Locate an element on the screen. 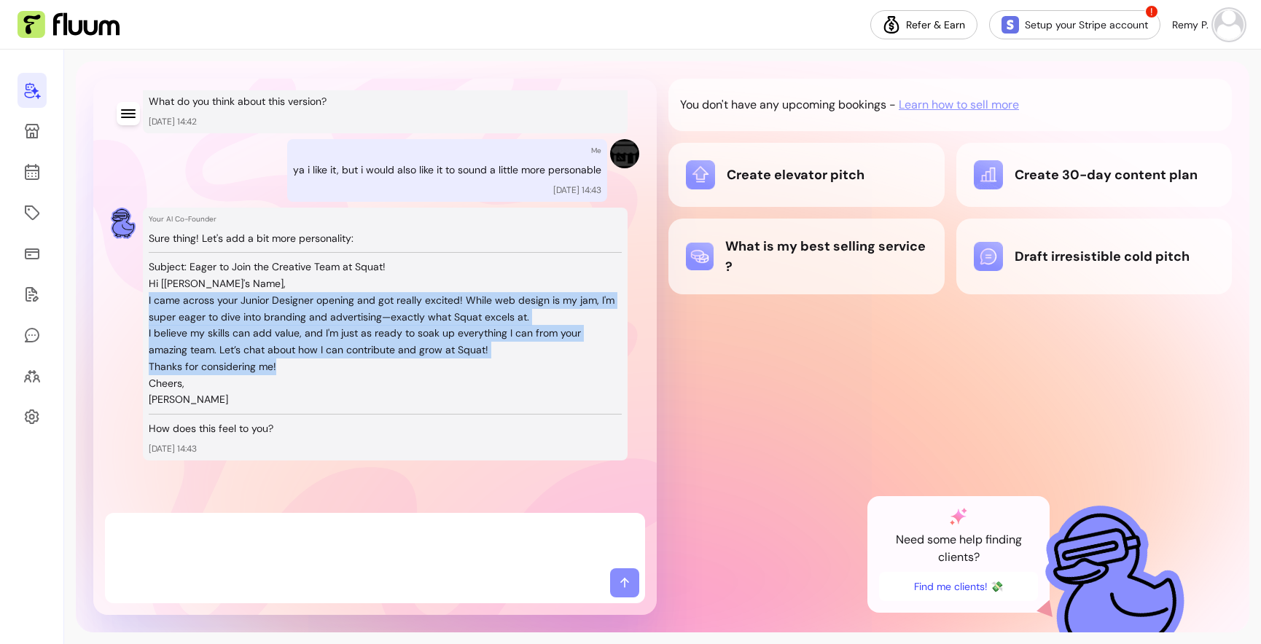  a: Calendar is located at coordinates (32, 172).